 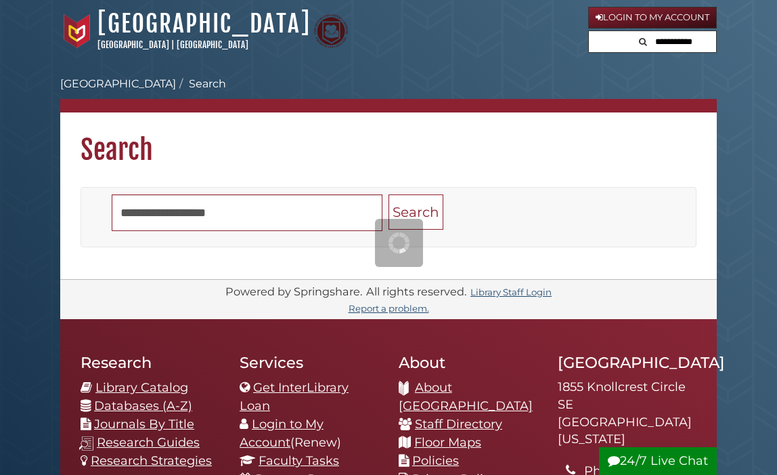 What do you see at coordinates (511, 292) in the screenshot?
I see `a: Library Staff Login` at bounding box center [511, 292].